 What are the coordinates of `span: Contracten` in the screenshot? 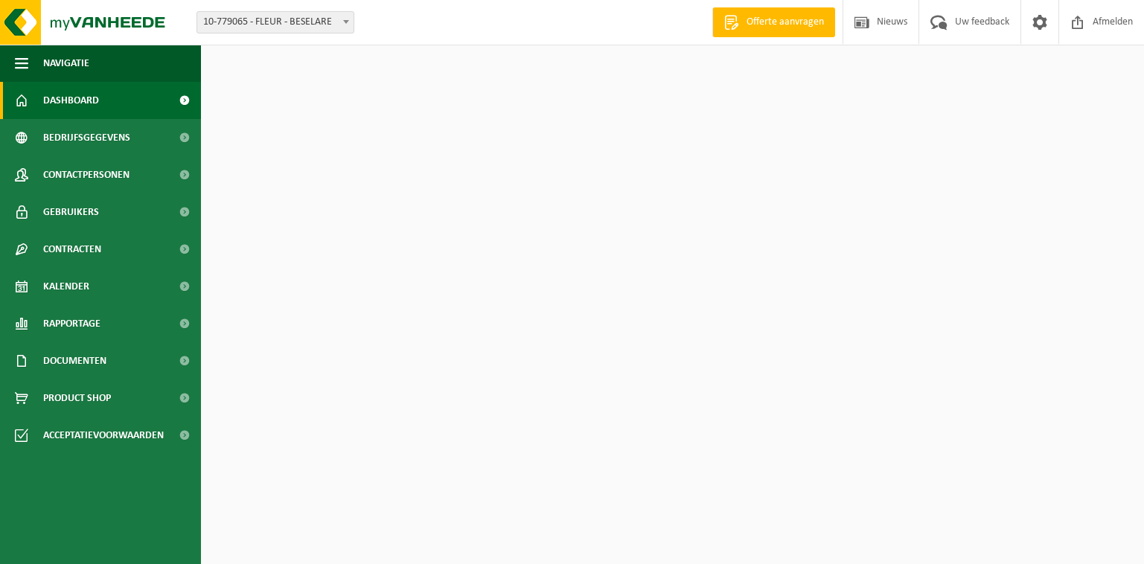 It's located at (72, 249).